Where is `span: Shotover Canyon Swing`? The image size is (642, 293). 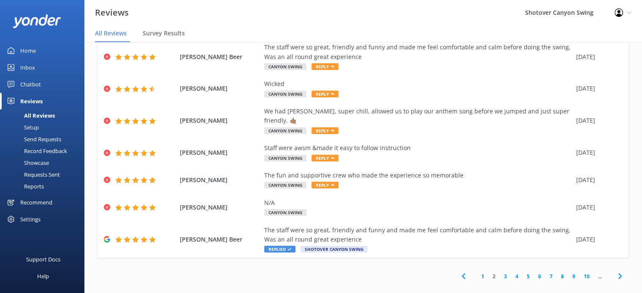 span: Shotover Canyon Swing is located at coordinates (334, 249).